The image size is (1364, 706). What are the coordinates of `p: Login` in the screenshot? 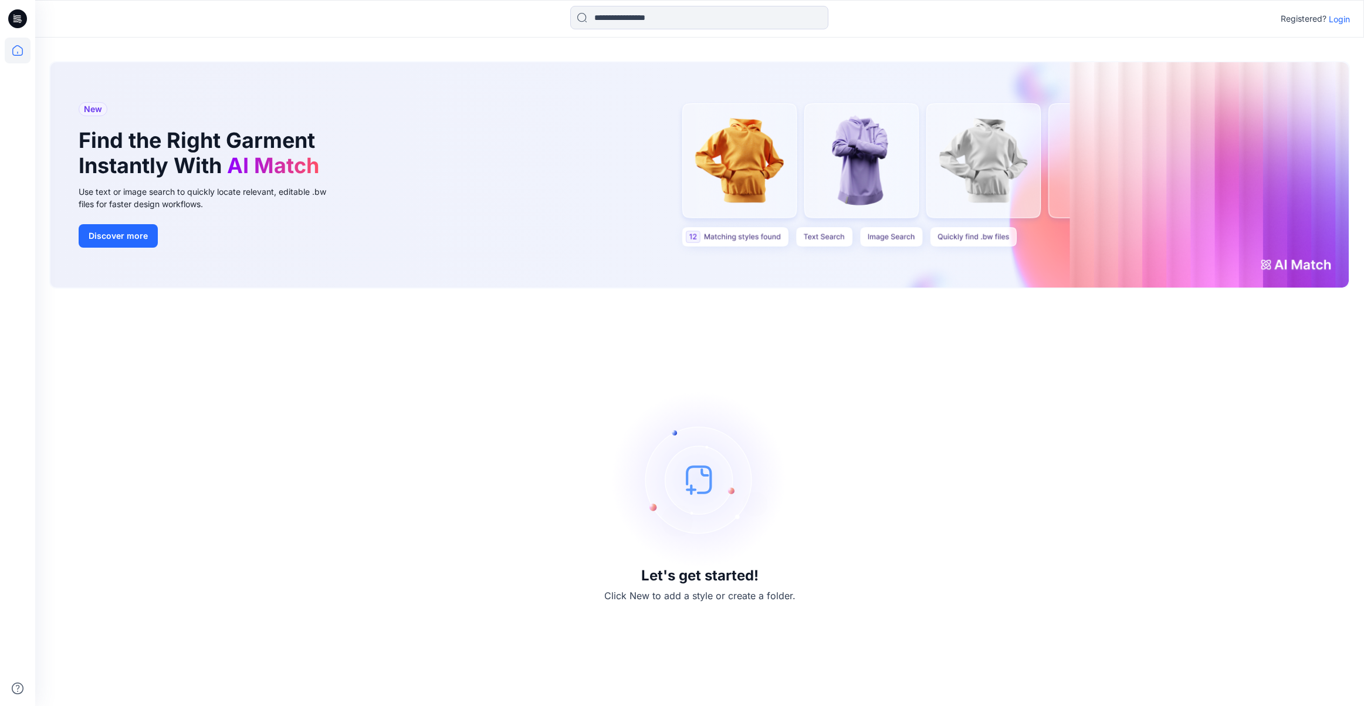 It's located at (1339, 19).